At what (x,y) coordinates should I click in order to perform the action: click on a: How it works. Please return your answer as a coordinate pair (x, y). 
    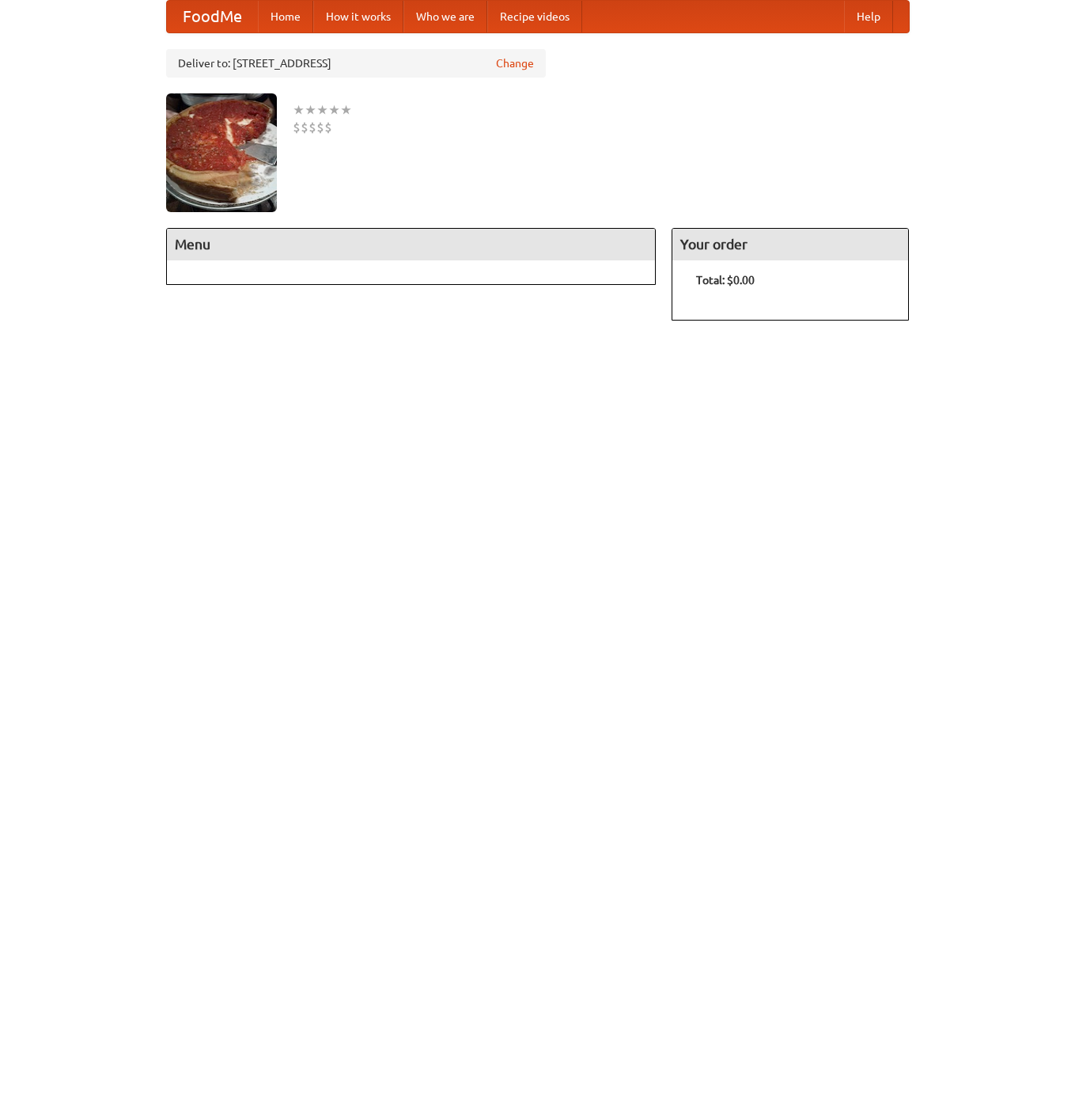
    Looking at the image, I should click on (358, 17).